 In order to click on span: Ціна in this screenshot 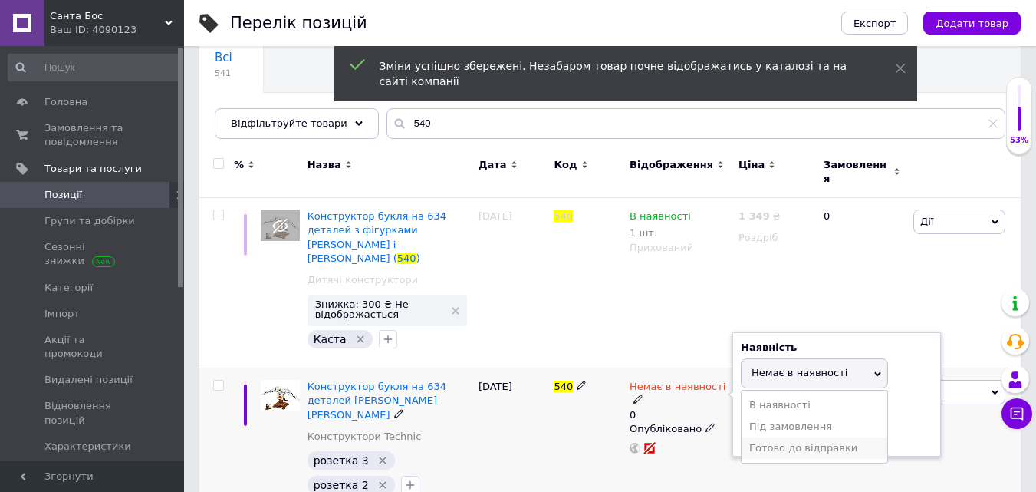, I will do `click(752, 165)`.